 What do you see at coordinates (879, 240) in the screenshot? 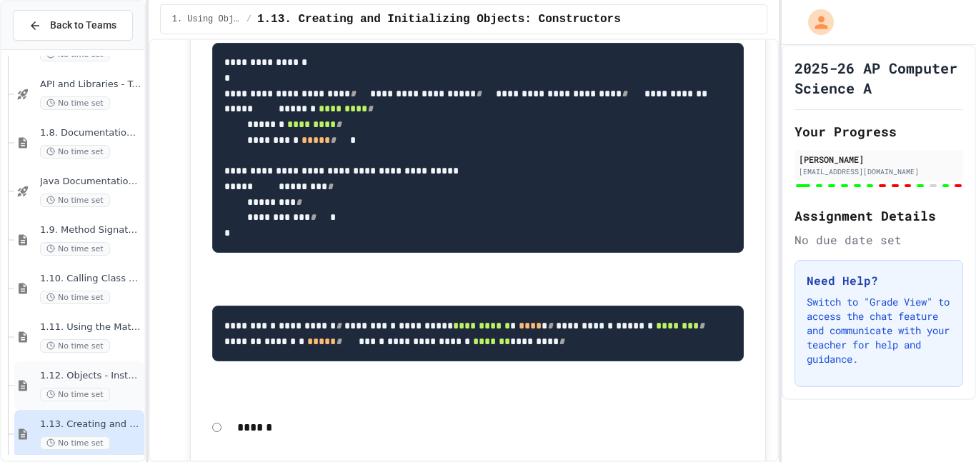
I see `div: No due date set` at bounding box center [879, 240].